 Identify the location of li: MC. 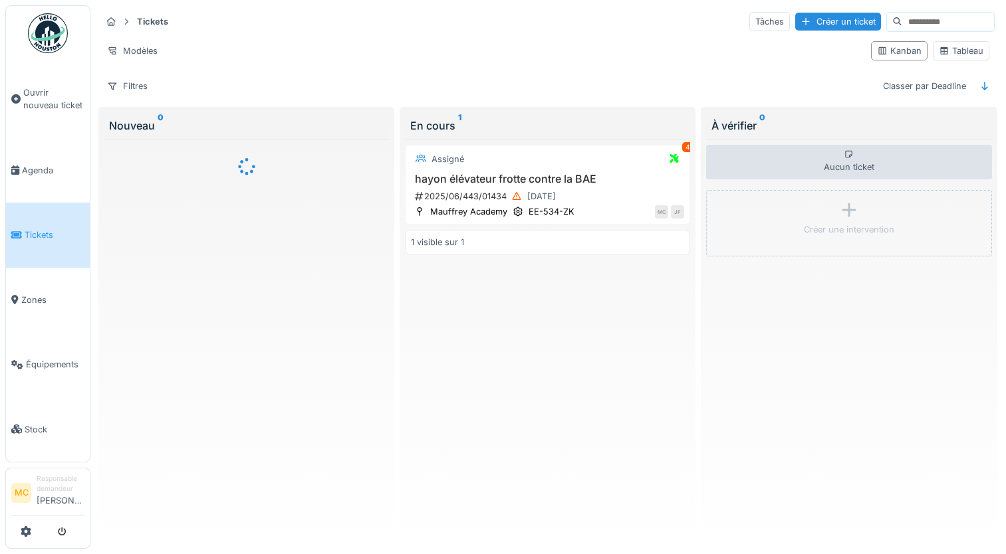
(21, 493).